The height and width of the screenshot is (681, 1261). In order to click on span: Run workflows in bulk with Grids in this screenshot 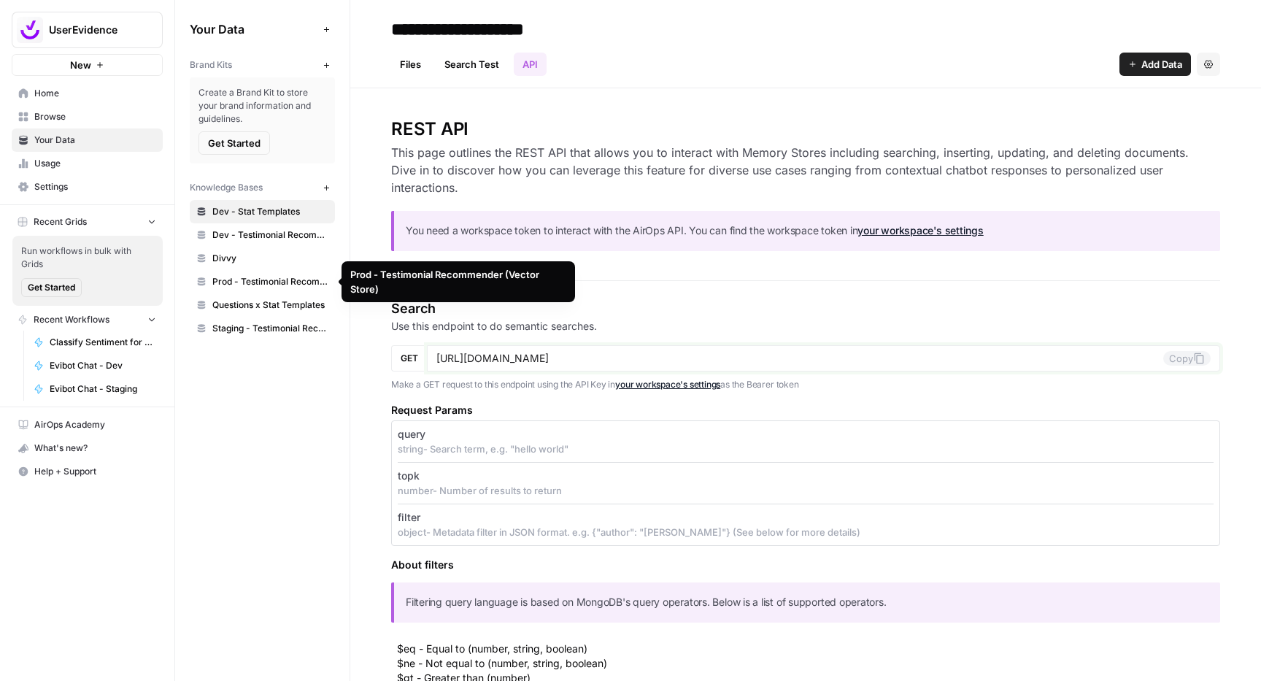, I will do `click(88, 258)`.